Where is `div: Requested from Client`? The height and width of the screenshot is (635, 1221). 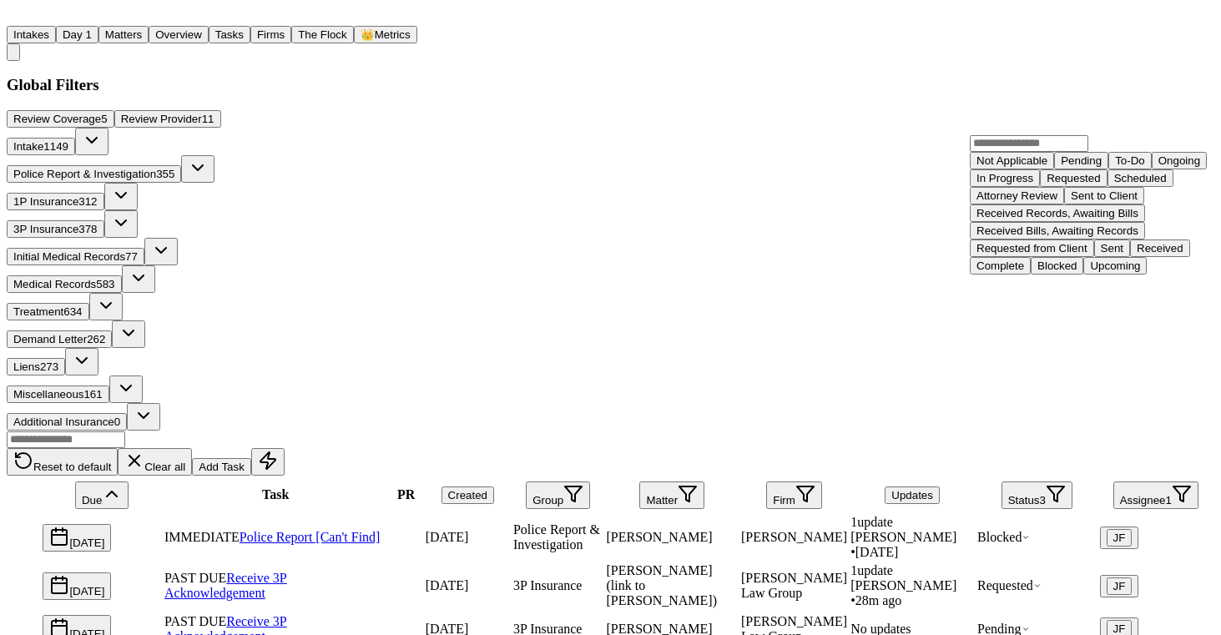
div: Requested from Client is located at coordinates (1032, 248).